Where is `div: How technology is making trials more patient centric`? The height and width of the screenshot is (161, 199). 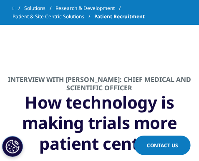
div: How technology is making trials more patient centric is located at coordinates (99, 123).